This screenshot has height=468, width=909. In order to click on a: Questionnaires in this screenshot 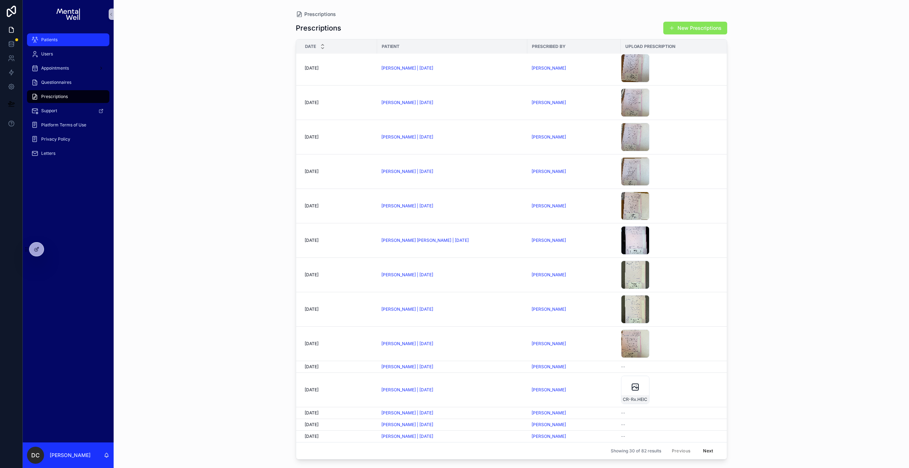, I will do `click(68, 82)`.